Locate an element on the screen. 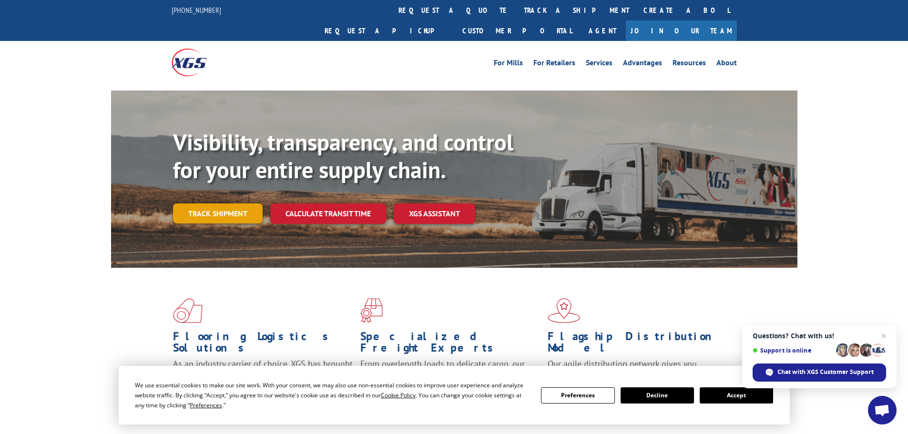 The image size is (908, 434). a: Track shipment is located at coordinates (218, 214).